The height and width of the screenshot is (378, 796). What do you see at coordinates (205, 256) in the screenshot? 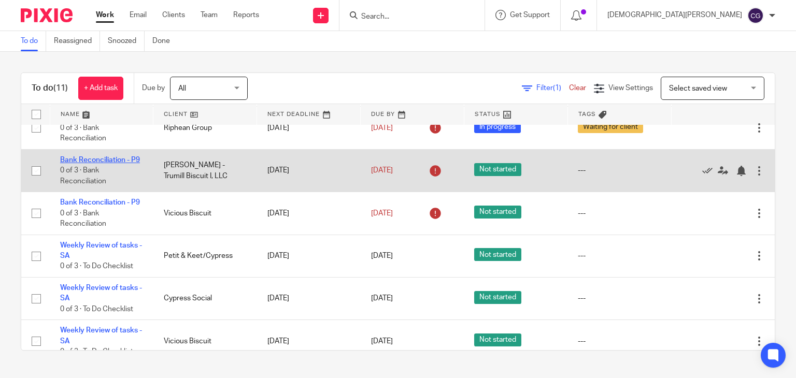
I see `td: Petit & Keet/Cypress` at bounding box center [205, 256].